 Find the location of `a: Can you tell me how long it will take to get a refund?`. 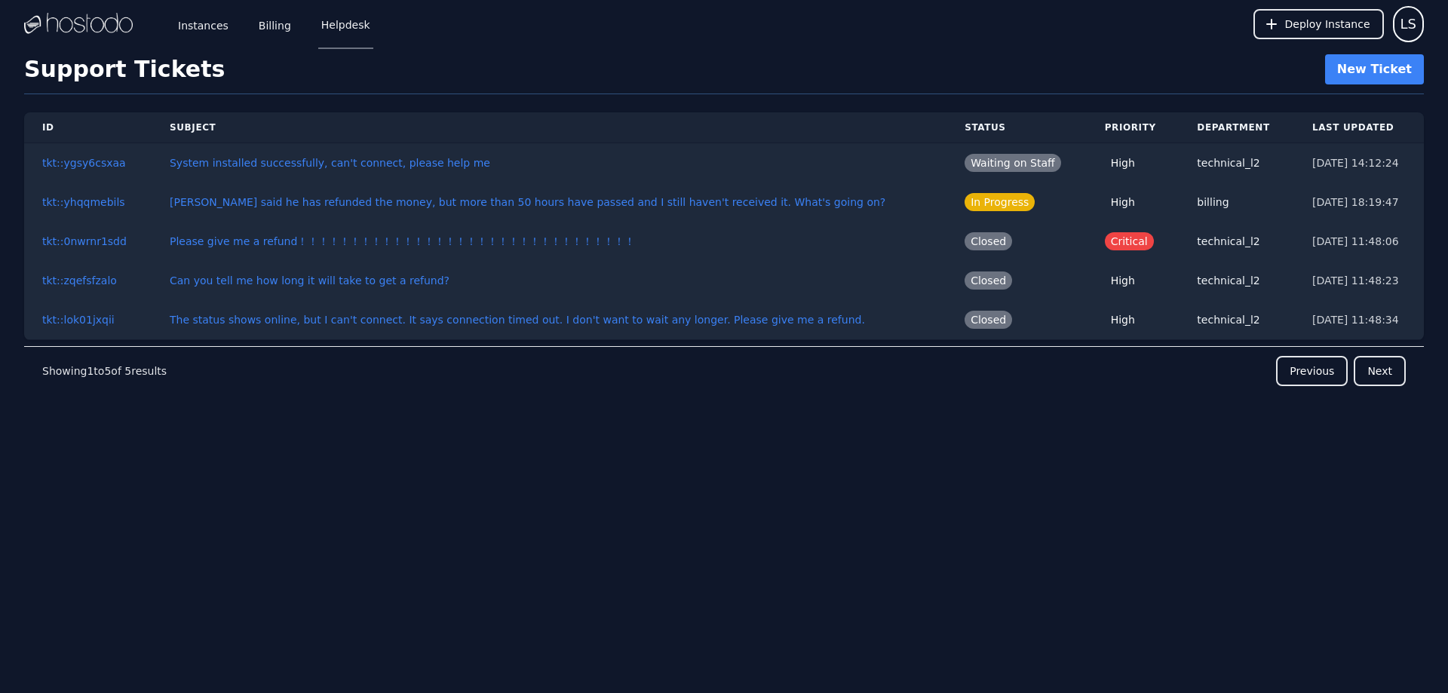

a: Can you tell me how long it will take to get a refund? is located at coordinates (309, 281).